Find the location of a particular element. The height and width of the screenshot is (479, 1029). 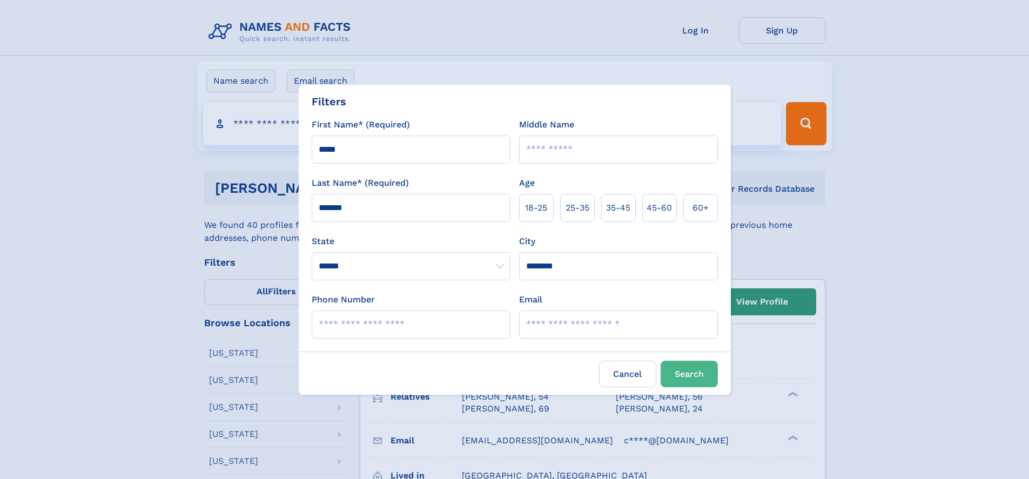

div: Filters is located at coordinates (329, 102).